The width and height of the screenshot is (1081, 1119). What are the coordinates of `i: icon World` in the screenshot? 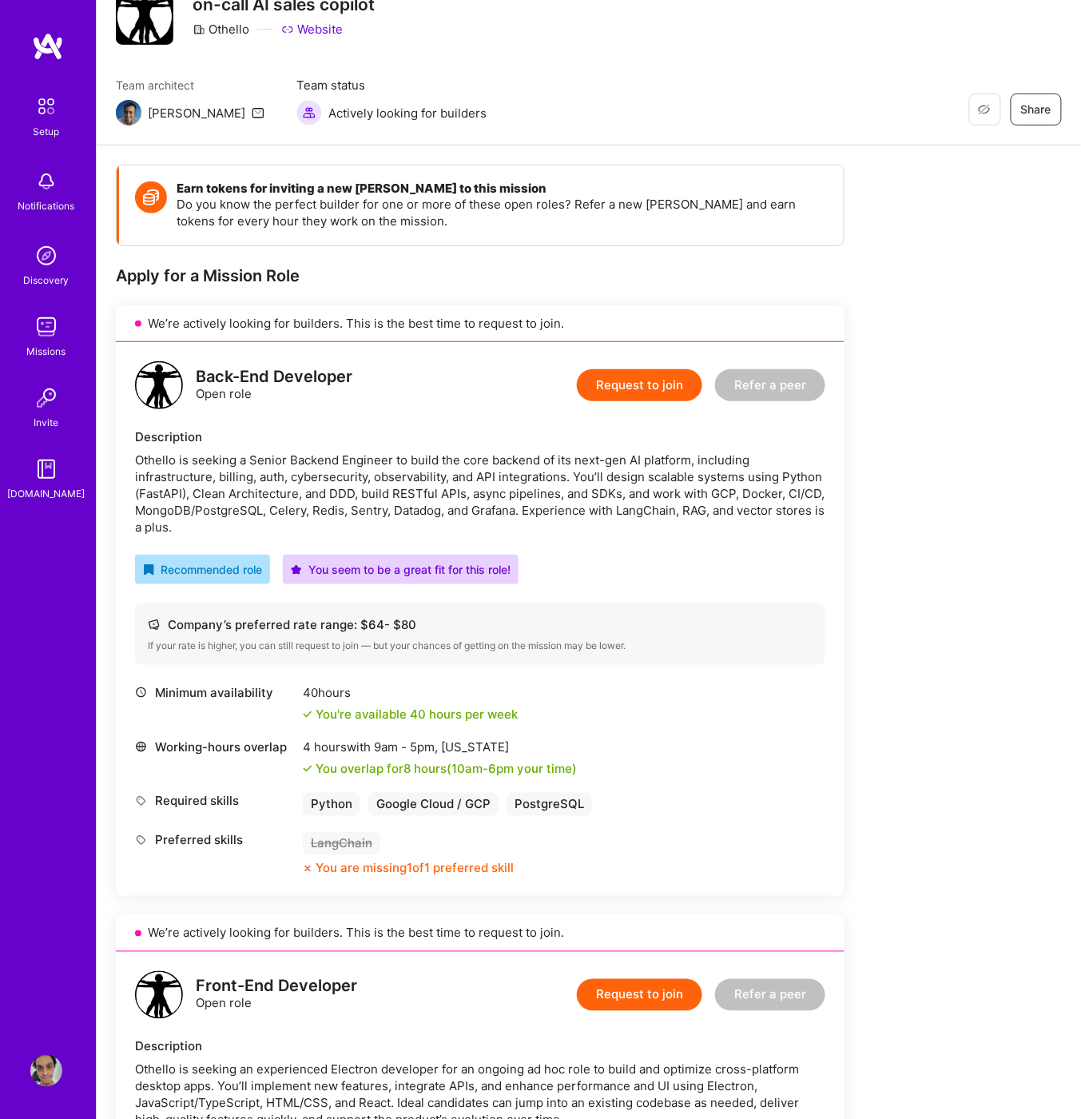 It's located at (141, 746).